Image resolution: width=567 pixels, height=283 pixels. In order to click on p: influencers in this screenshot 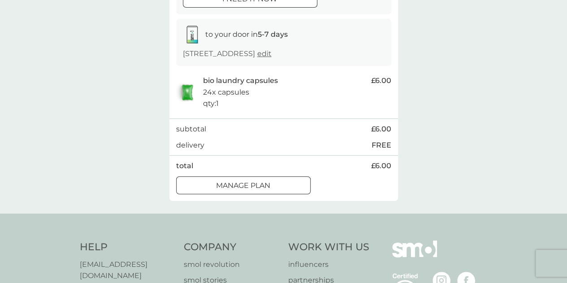, I will do `click(329, 265)`.